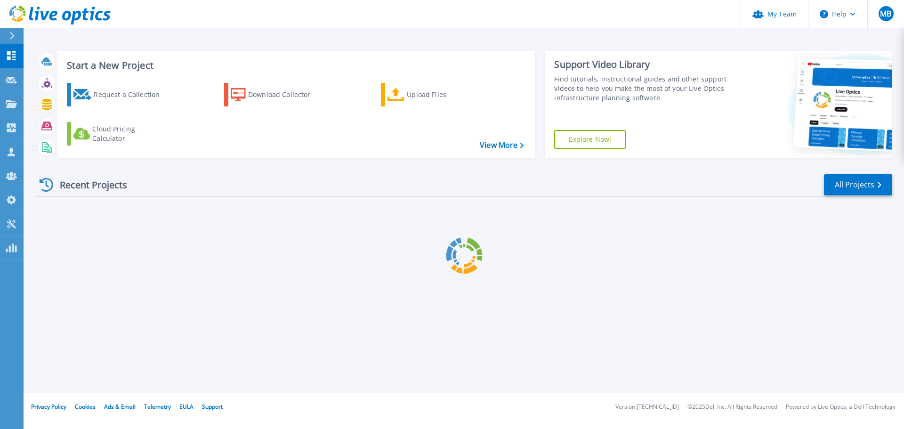  What do you see at coordinates (130, 134) in the screenshot?
I see `div: Cloud Pricing Calculator` at bounding box center [130, 134].